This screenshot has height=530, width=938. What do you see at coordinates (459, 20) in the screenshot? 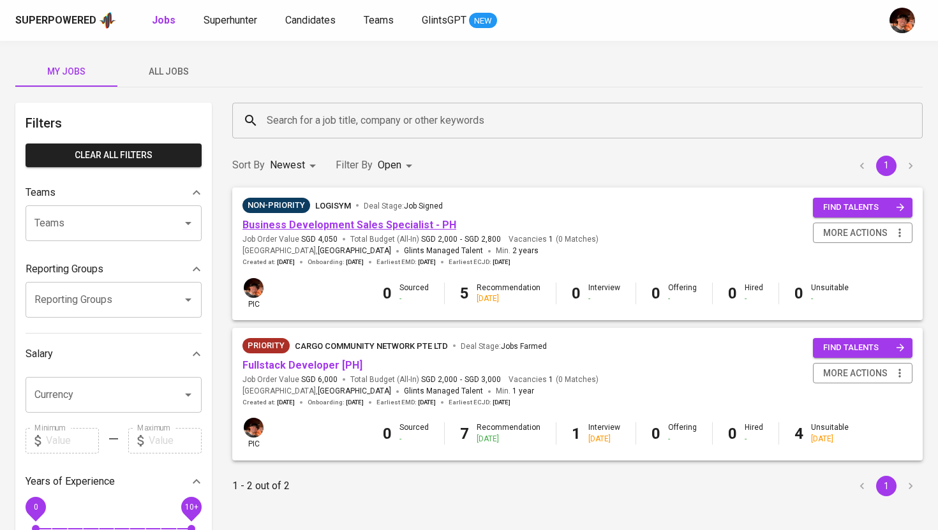
I see `a: GlintsGPT NEW` at bounding box center [459, 20].